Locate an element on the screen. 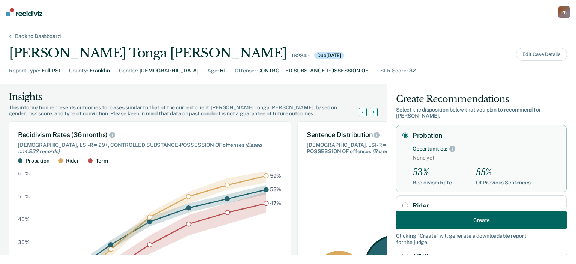 The height and width of the screenshot is (264, 576). text: 40% is located at coordinates (24, 219).